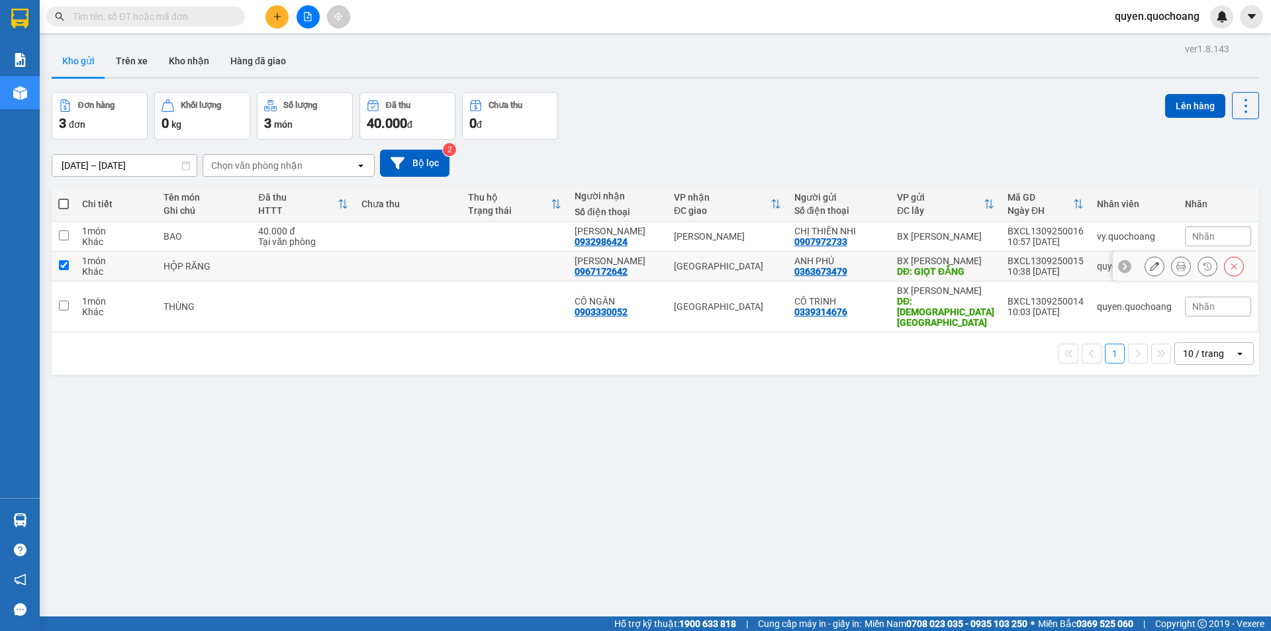 Image resolution: width=1271 pixels, height=631 pixels. What do you see at coordinates (945, 312) in the screenshot?
I see `div: DĐ: CHÙA HƯNG THIỀN` at bounding box center [945, 312].